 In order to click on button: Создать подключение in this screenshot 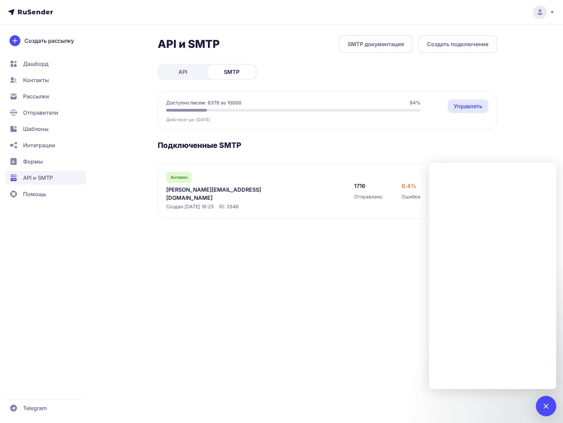, I will do `click(458, 44)`.